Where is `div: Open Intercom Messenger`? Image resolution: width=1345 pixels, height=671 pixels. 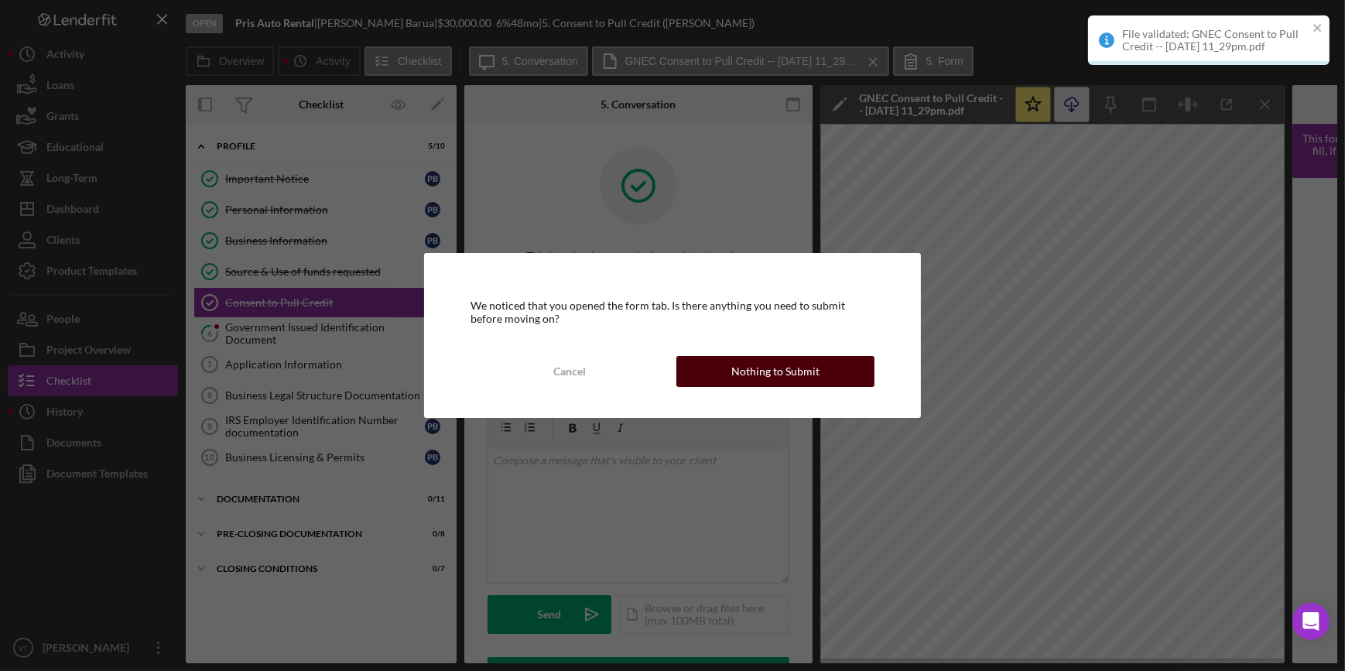
div: Open Intercom Messenger is located at coordinates (1311, 621).